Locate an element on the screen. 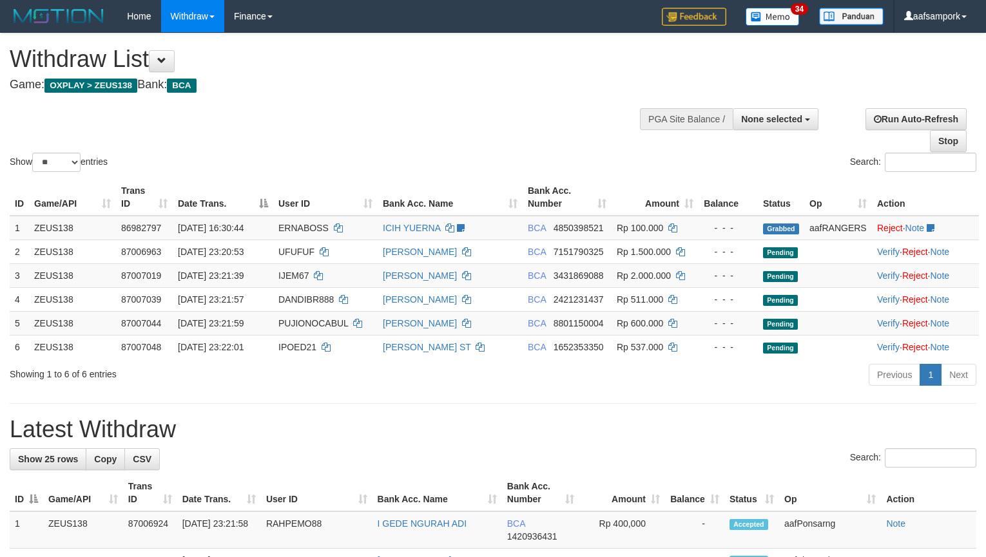  th: Date Trans.: activate to sort column descending is located at coordinates (223, 197).